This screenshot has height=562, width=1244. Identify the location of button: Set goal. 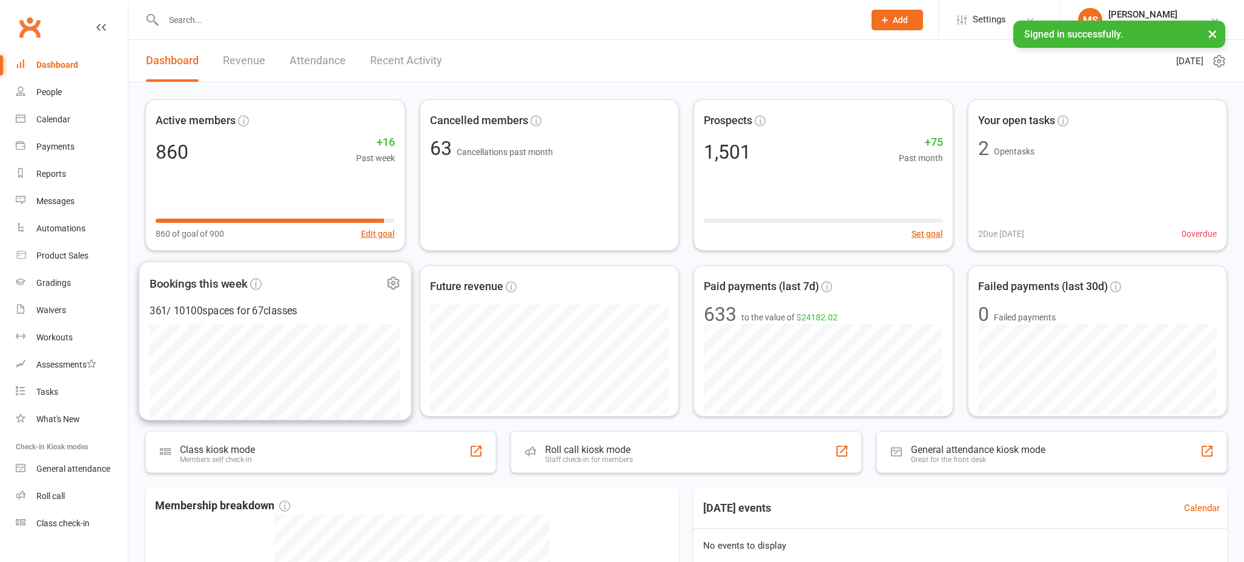
(927, 234).